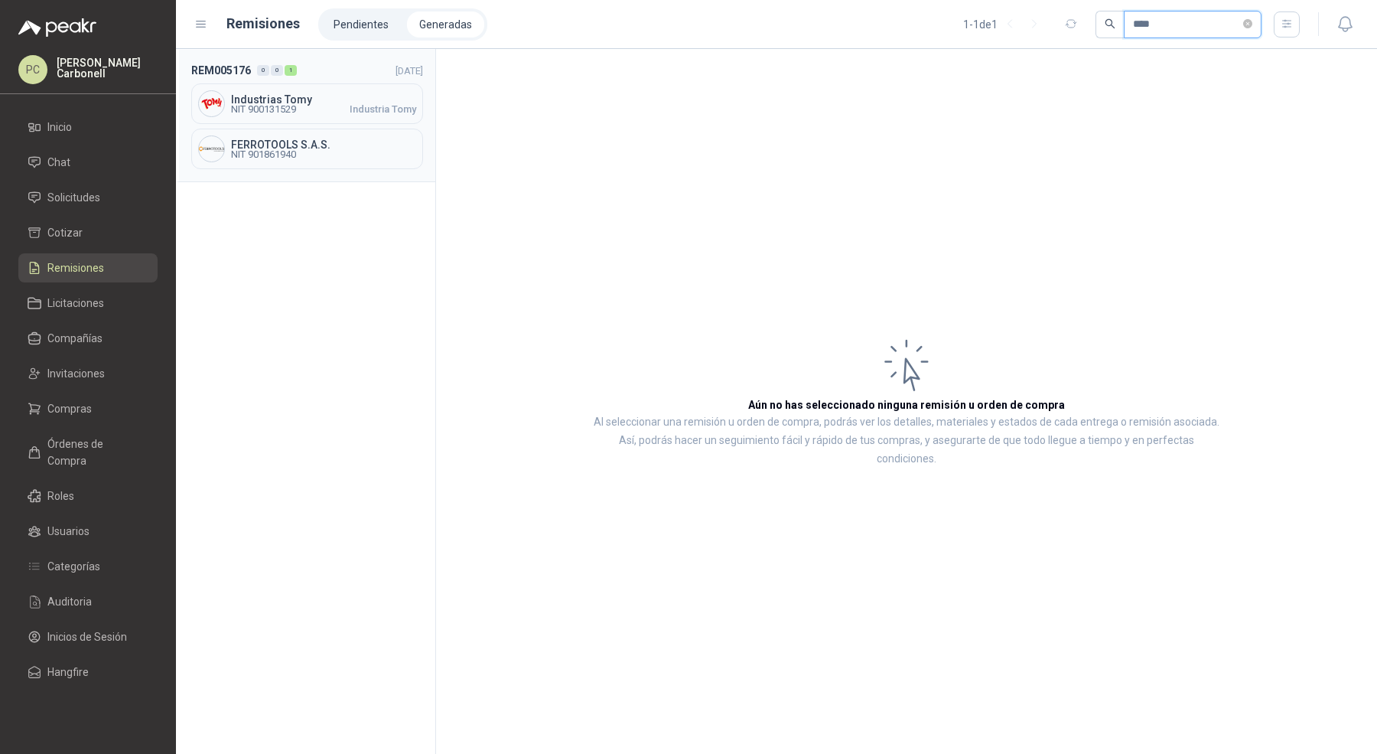 The image size is (1377, 754). Describe the element at coordinates (88, 452) in the screenshot. I see `a: Órdenes de Compra` at that location.